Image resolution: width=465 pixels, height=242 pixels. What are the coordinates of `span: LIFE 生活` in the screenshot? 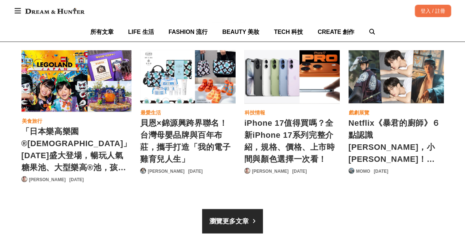 It's located at (141, 32).